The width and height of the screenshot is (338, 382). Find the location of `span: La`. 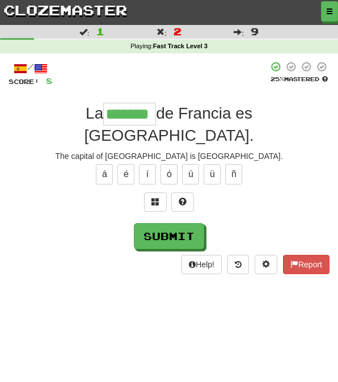

span: La is located at coordinates (94, 113).